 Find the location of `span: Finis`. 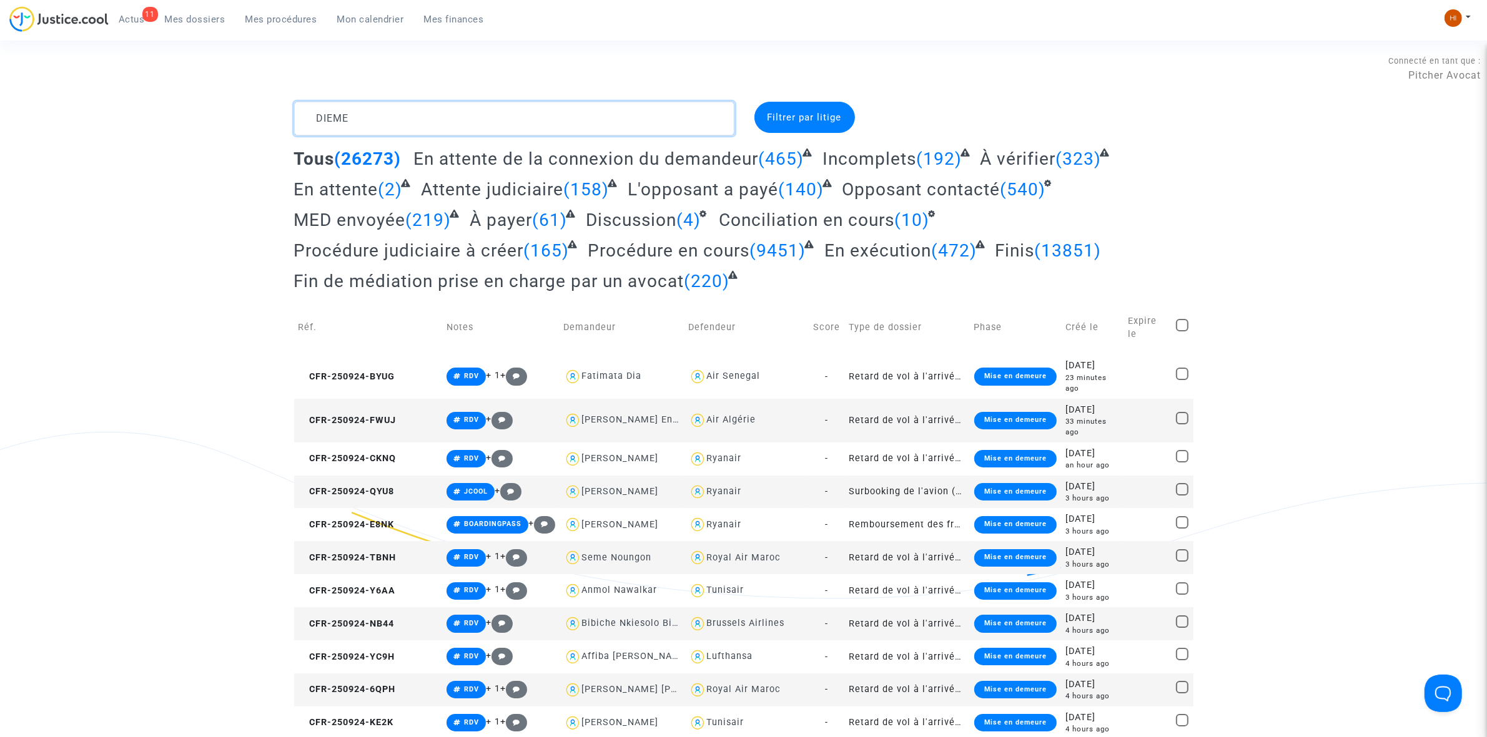

span: Finis is located at coordinates (1014, 250).